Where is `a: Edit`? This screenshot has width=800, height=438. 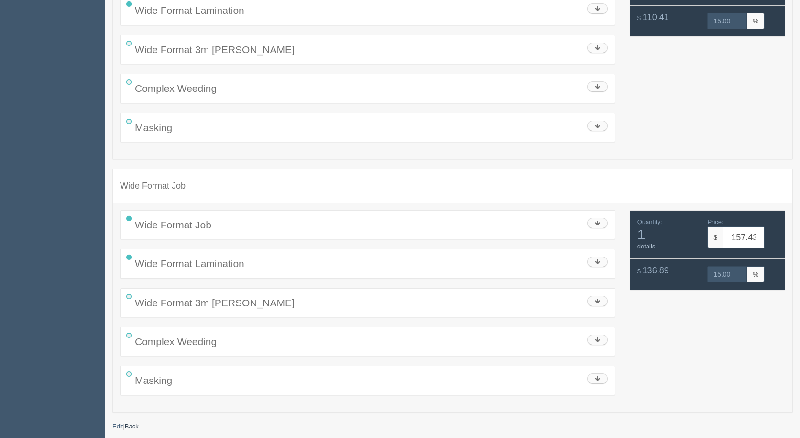 a: Edit is located at coordinates (118, 426).